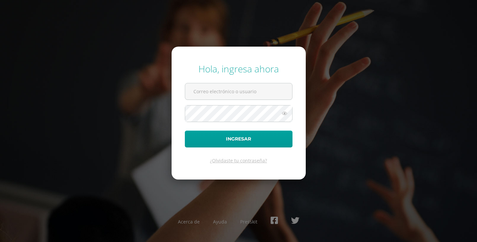  I want to click on div: Hola, ingresa ahora, so click(238, 69).